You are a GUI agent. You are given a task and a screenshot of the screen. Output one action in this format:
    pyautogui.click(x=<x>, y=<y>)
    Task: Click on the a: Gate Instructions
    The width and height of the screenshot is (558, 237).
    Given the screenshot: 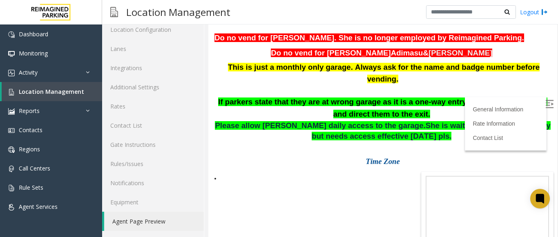 What is the action you would take?
    pyautogui.click(x=153, y=145)
    